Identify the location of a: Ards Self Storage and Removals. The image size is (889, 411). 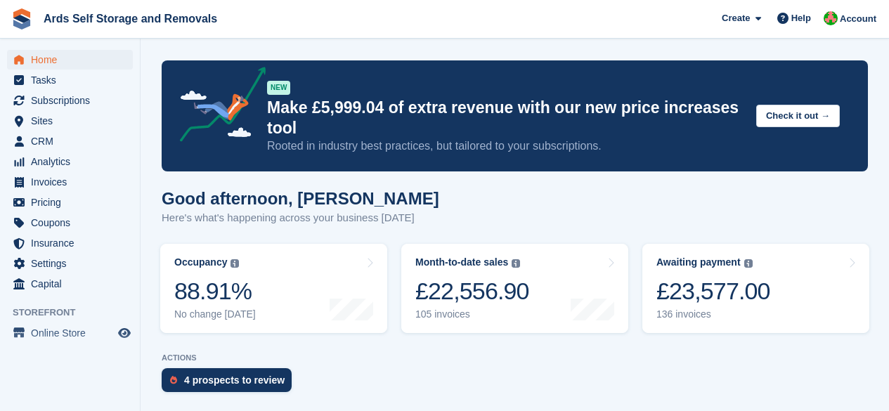
(130, 18).